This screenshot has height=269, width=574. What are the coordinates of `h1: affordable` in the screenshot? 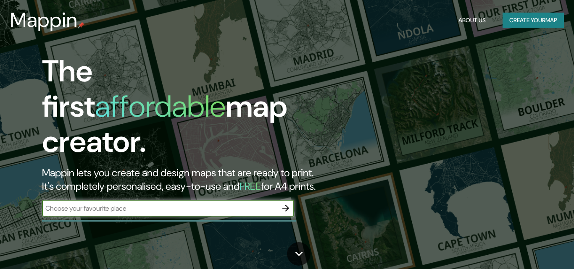 It's located at (160, 106).